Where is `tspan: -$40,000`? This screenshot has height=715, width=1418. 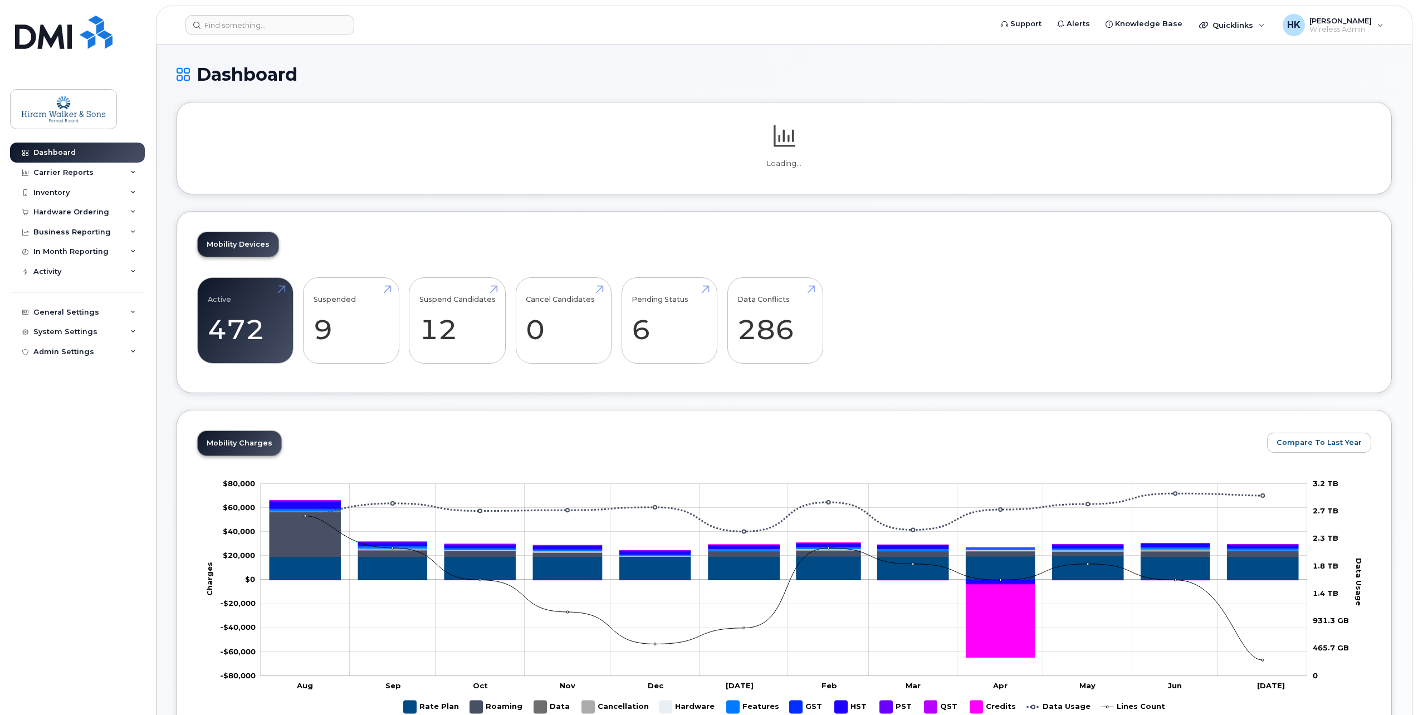
tspan: -$40,000 is located at coordinates (238, 628).